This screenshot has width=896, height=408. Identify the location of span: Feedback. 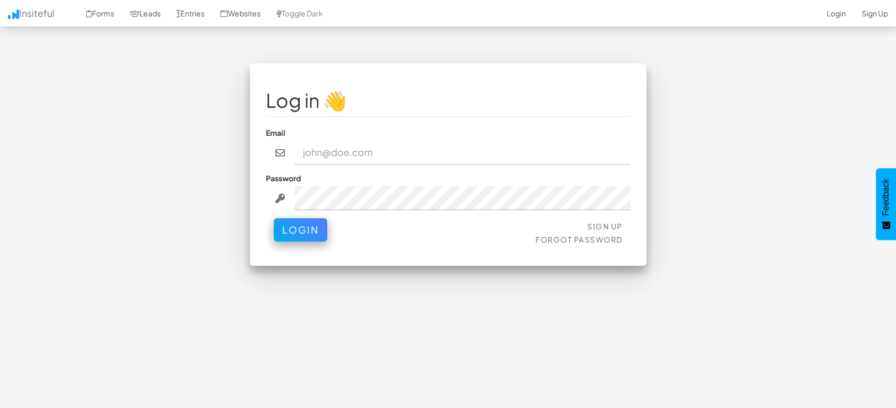
(886, 197).